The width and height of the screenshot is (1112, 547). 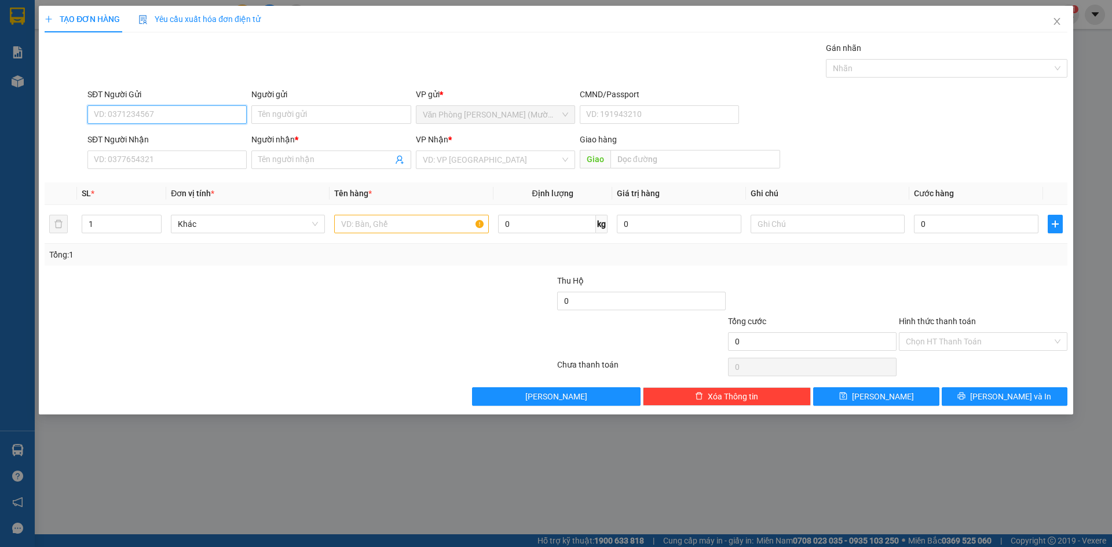 What do you see at coordinates (331, 140) in the screenshot?
I see `div: Người nhận` at bounding box center [331, 140].